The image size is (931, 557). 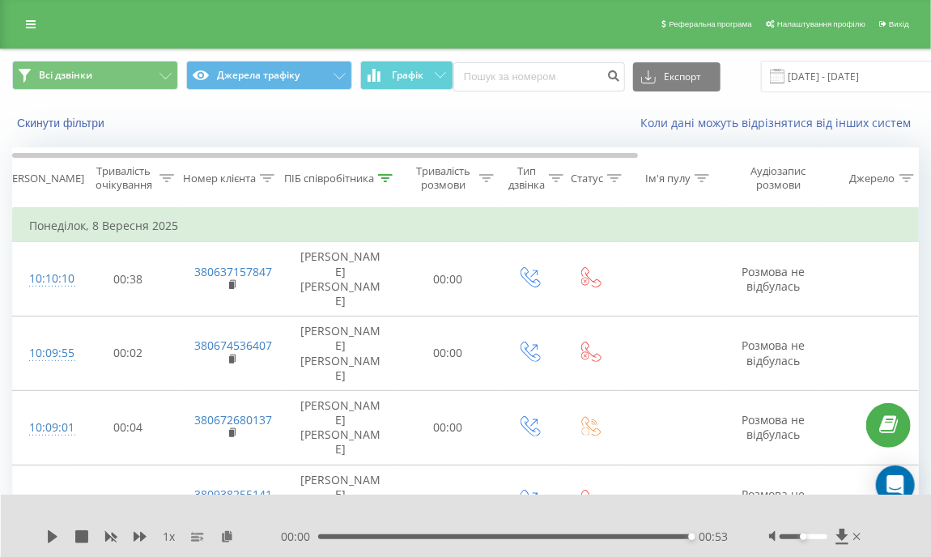 What do you see at coordinates (95, 75) in the screenshot?
I see `button: Всі дзвінки` at bounding box center [95, 75].